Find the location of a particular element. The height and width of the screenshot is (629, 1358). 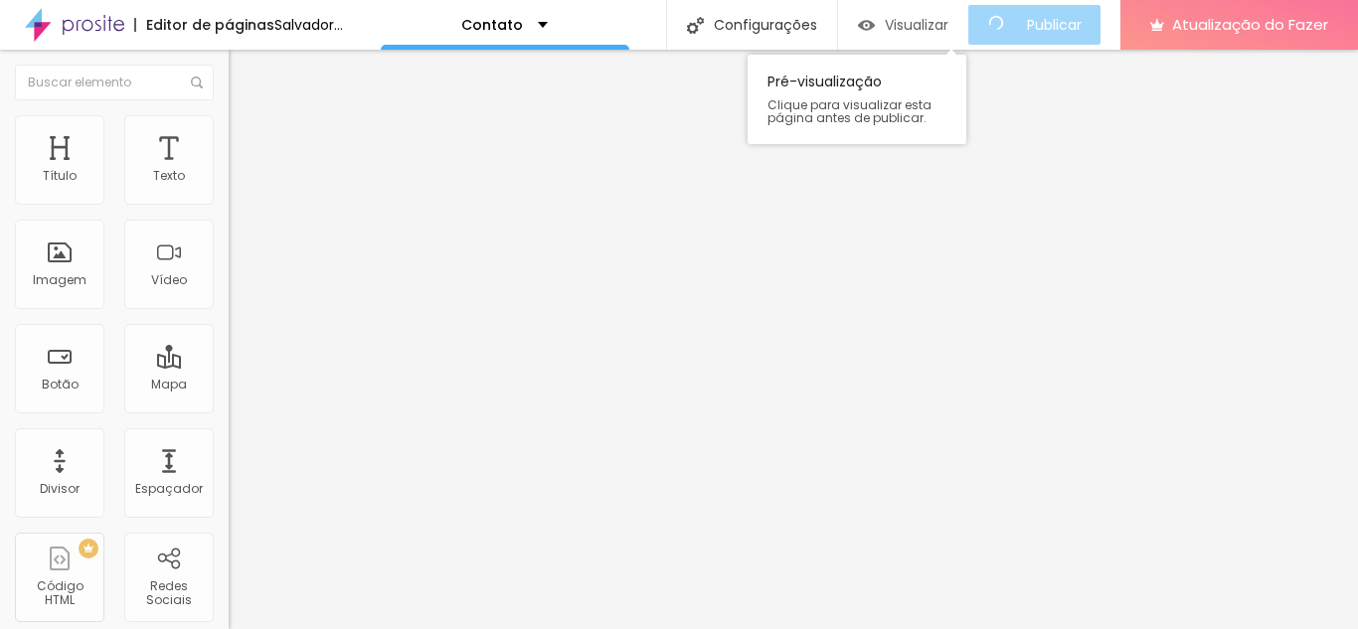

font: Botão is located at coordinates (60, 384).